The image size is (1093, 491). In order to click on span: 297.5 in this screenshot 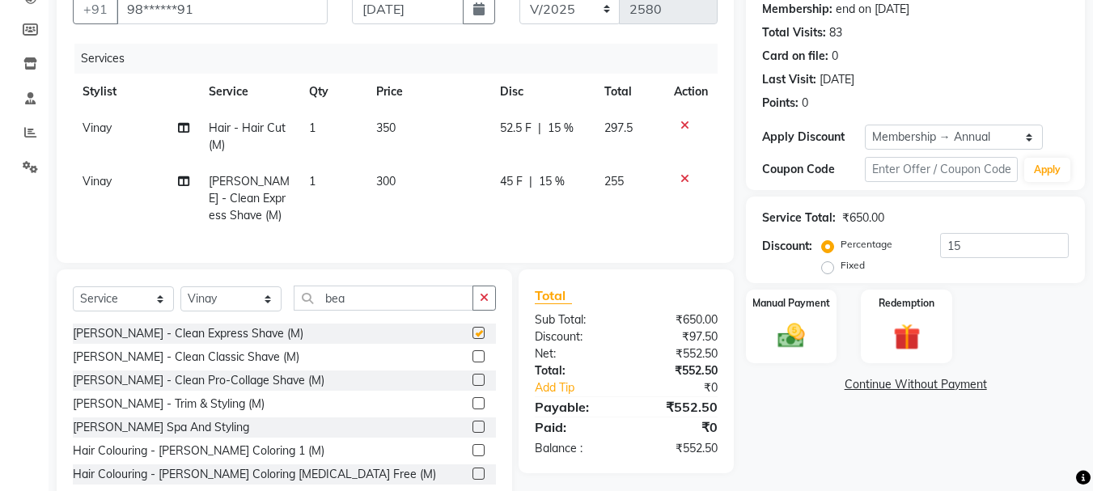, I will do `click(618, 128)`.